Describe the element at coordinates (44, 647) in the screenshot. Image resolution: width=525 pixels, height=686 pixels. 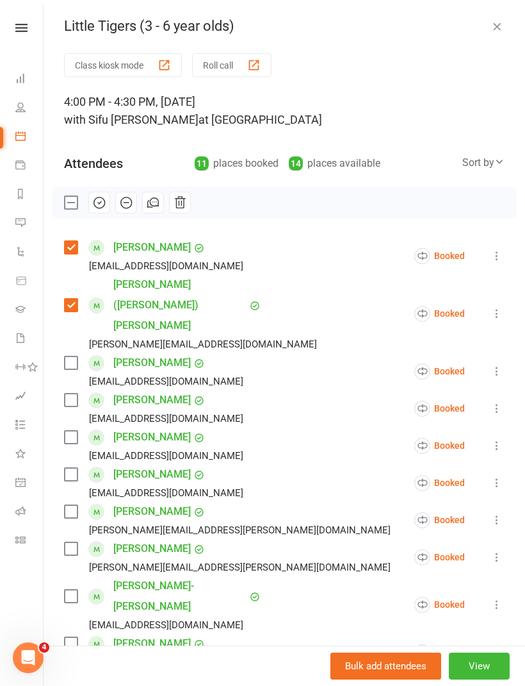
I see `span: 4` at that location.